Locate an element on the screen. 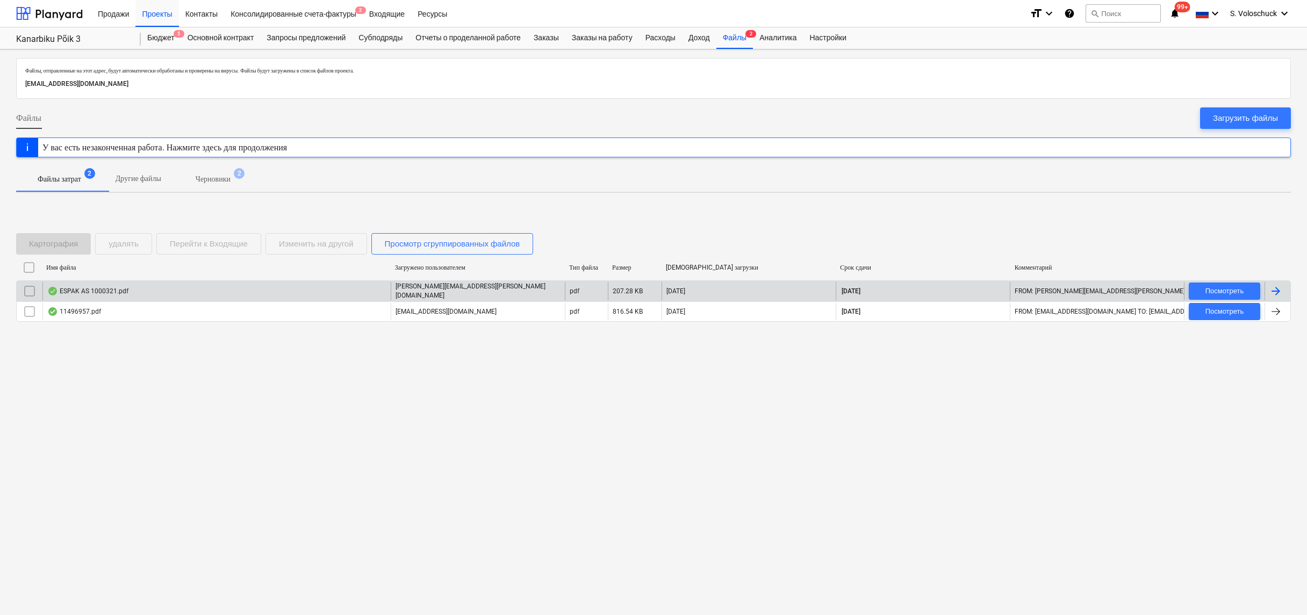  p: Другие файлы is located at coordinates (138, 178).